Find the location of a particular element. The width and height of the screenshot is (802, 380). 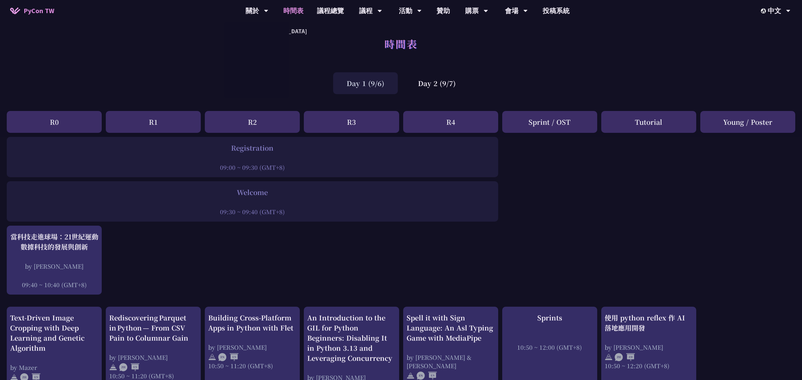

div: Young / Poster is located at coordinates (747, 122).